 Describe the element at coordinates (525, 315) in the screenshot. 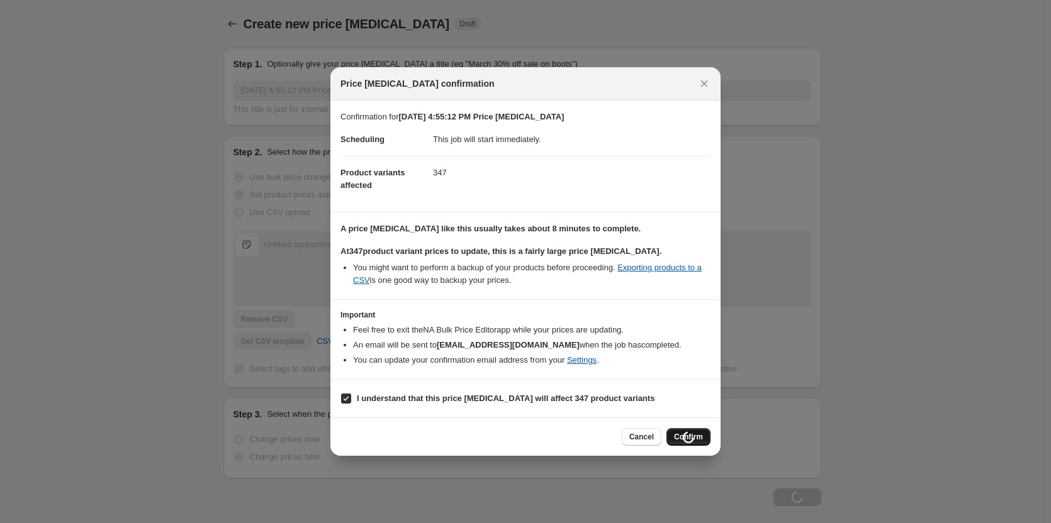

I see `h3: Important` at that location.